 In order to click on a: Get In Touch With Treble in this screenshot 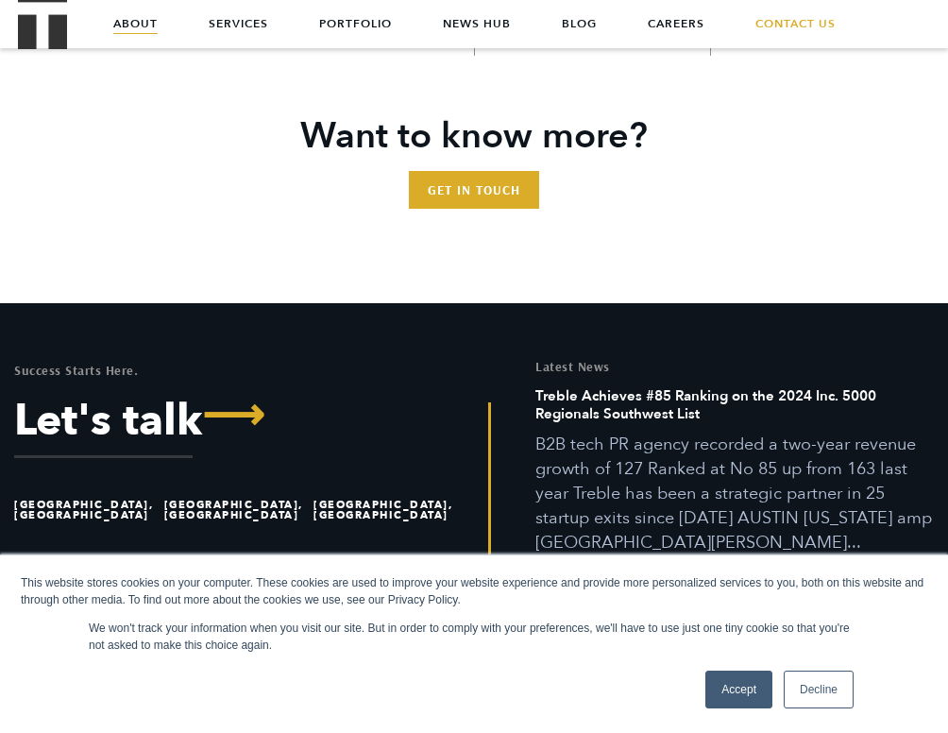, I will do `click(474, 190)`.